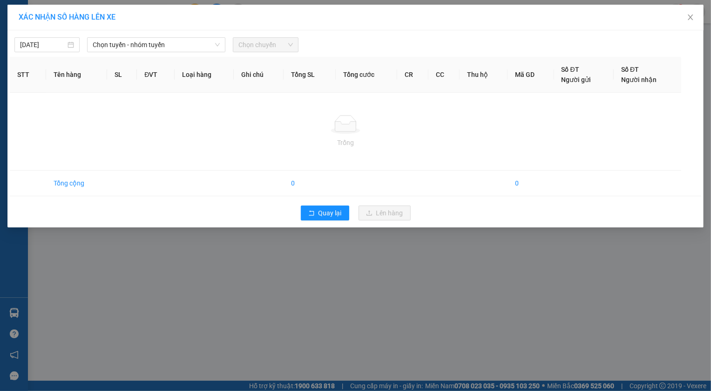  What do you see at coordinates (312, 213) in the screenshot?
I see `span: rollback` at bounding box center [312, 213].